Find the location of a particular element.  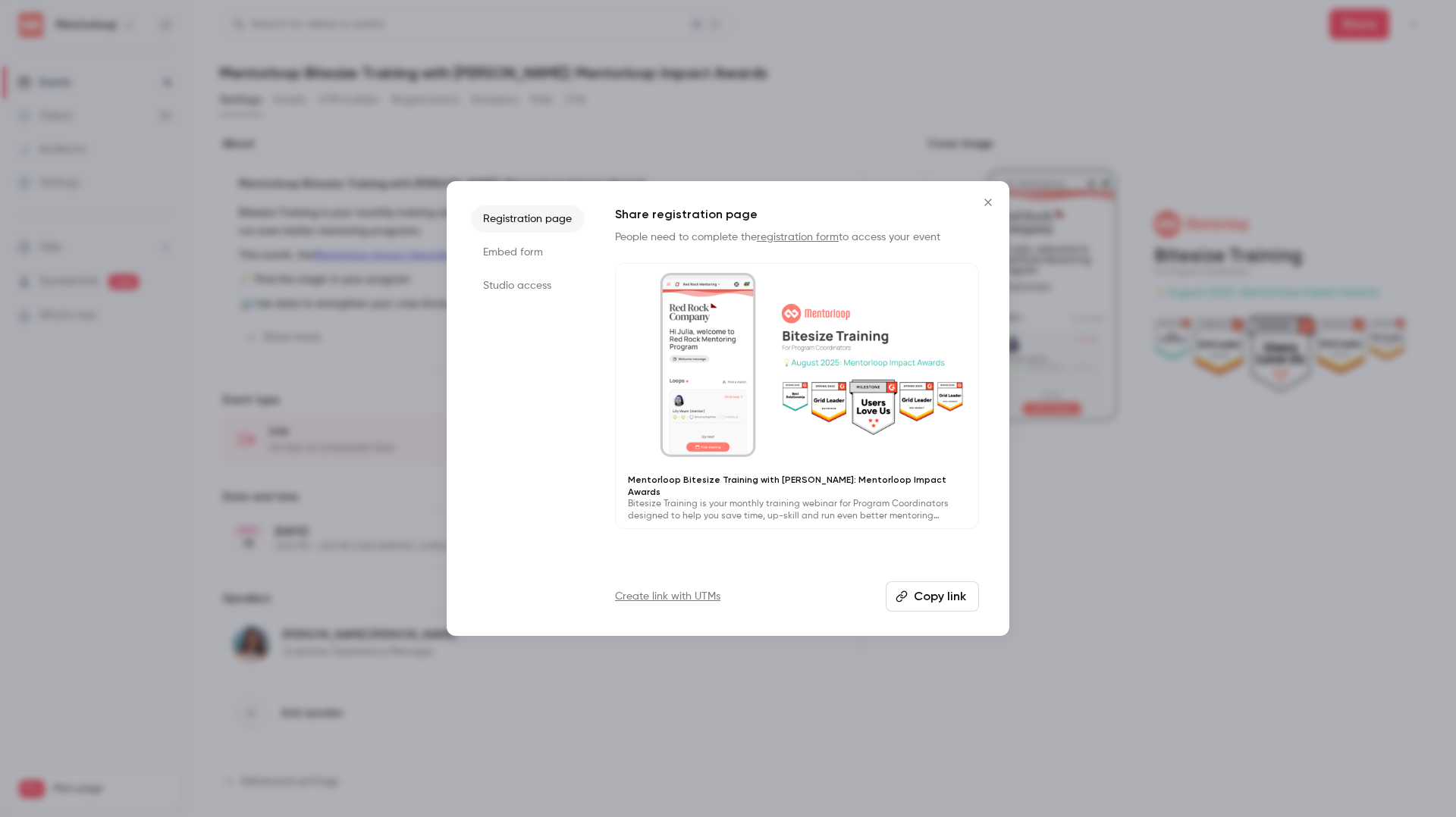

li: Embed form is located at coordinates (527, 253).